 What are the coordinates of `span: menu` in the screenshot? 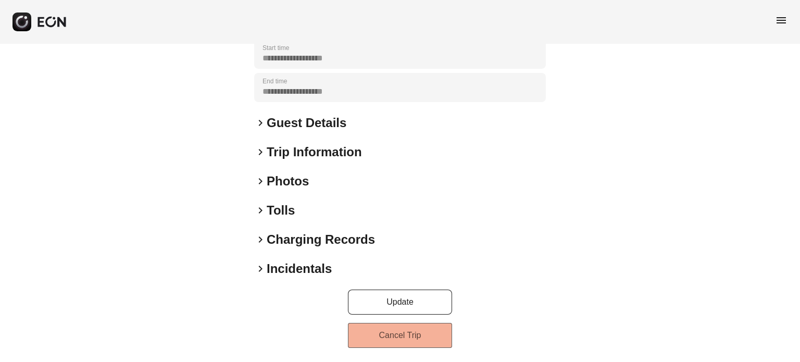 It's located at (781, 20).